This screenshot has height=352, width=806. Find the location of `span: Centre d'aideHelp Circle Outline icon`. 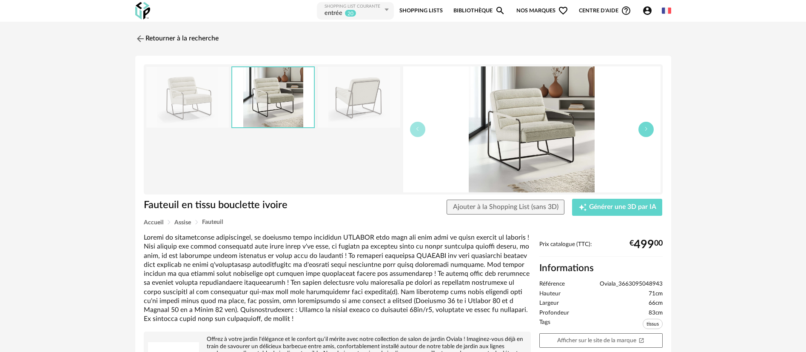

span: Centre d'aideHelp Circle Outline icon is located at coordinates (605, 11).